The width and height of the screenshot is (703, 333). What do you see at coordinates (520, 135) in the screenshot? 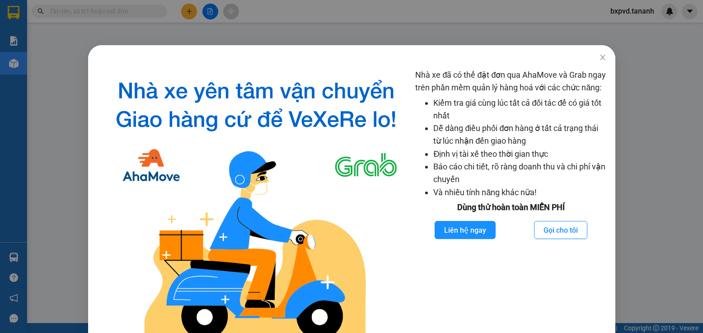
I see `li: Dễ dàng điều phối đơn hàng ở tất cả trạng thái từ lúc nhận đến giao hàng` at bounding box center [520, 135].